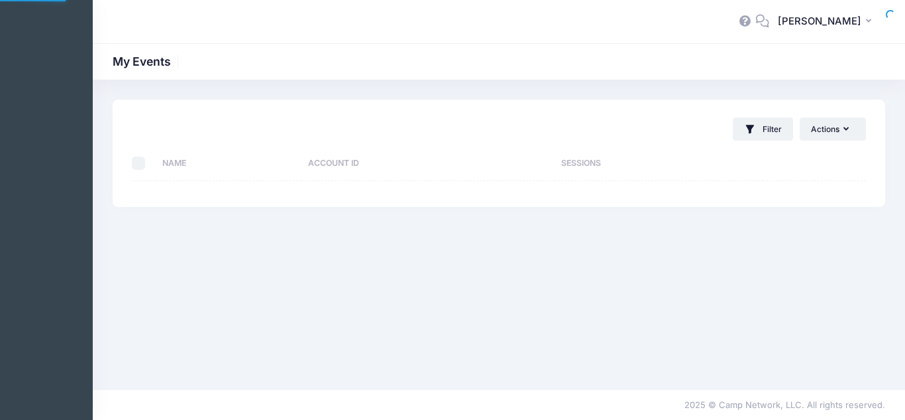  Describe the element at coordinates (428, 163) in the screenshot. I see `th: Account ID` at that location.